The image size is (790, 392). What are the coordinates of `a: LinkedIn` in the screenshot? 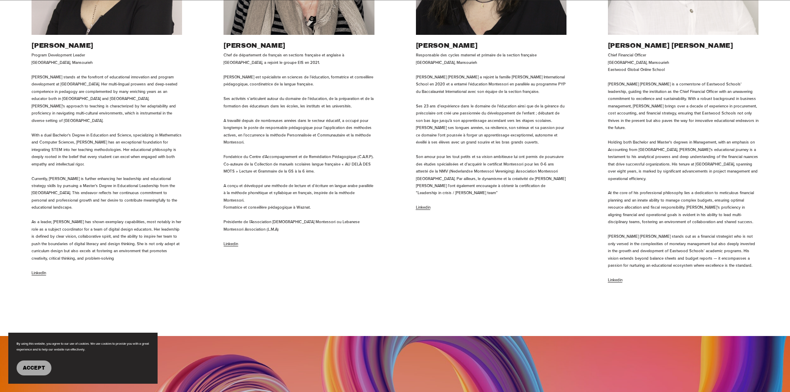 It's located at (39, 272).